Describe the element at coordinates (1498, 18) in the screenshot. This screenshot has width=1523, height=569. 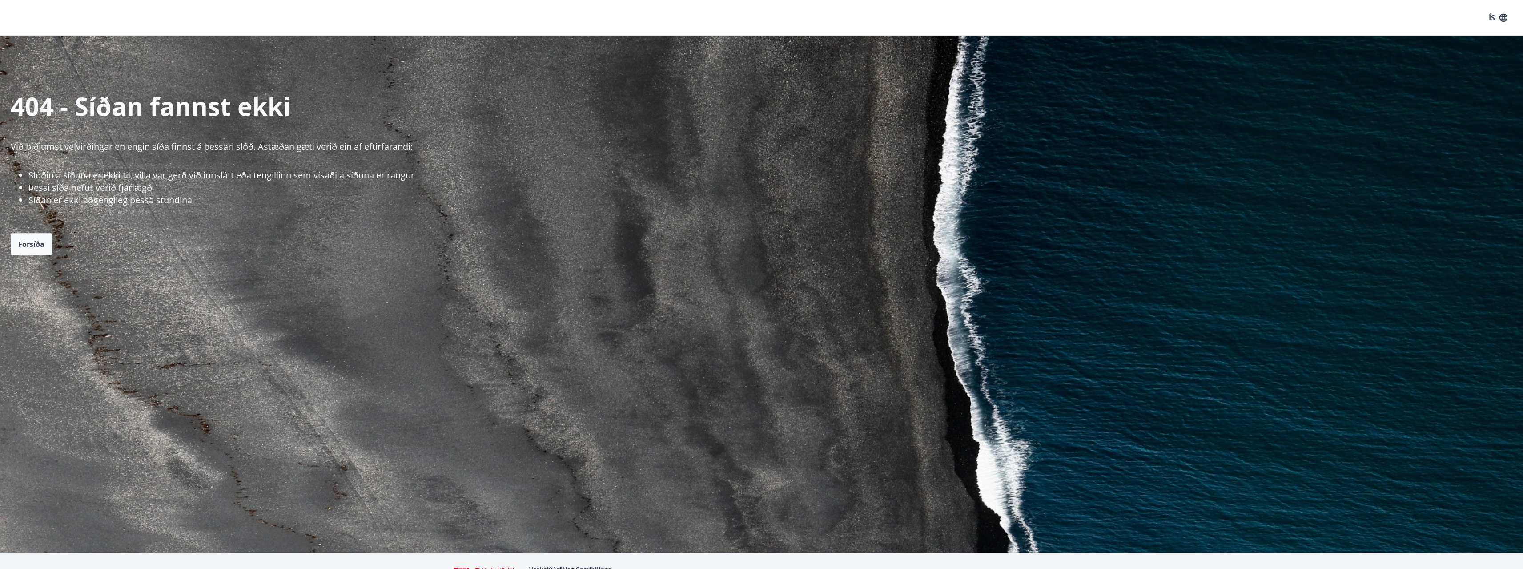
I see `button: ÍS` at that location.